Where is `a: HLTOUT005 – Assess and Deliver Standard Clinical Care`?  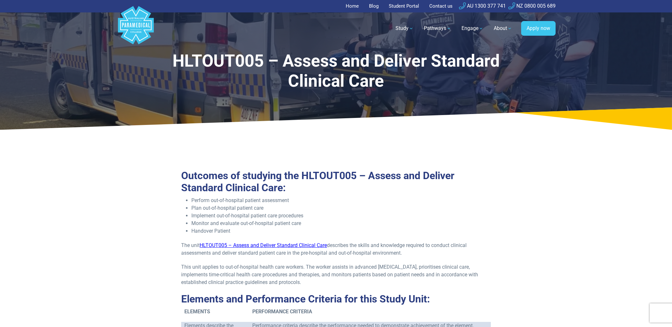
a: HLTOUT005 – Assess and Deliver Standard Clinical Care is located at coordinates (263, 245).